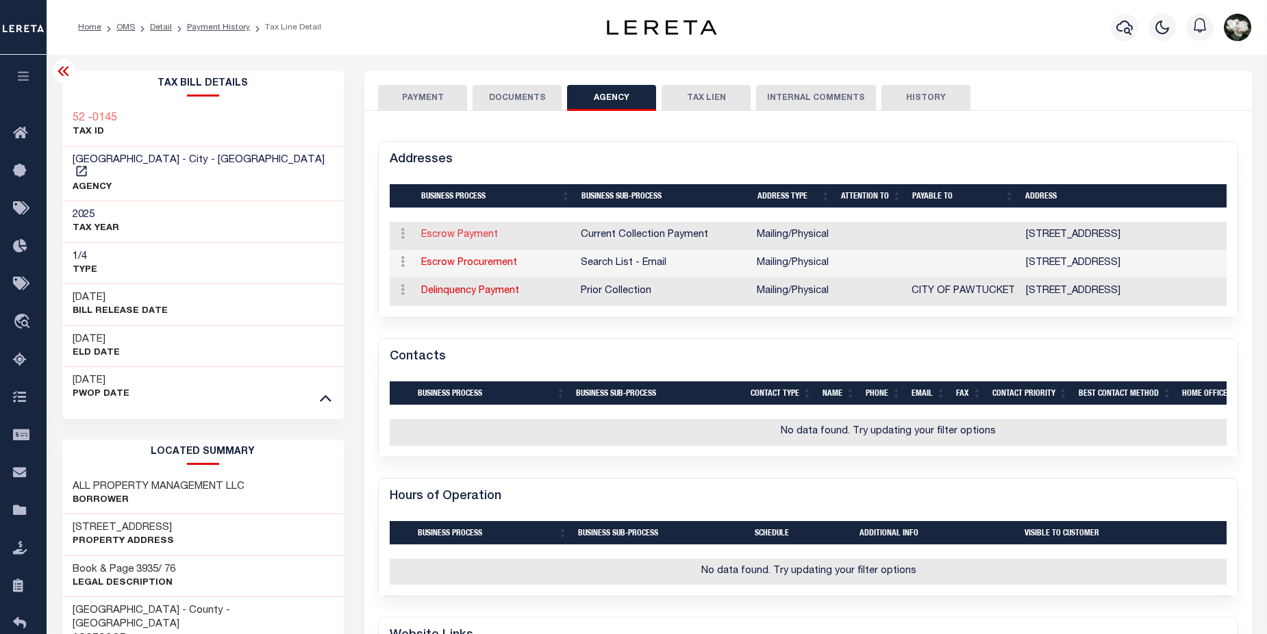 Image resolution: width=1267 pixels, height=634 pixels. Describe the element at coordinates (95, 118) in the screenshot. I see `a: 52 -0145` at that location.